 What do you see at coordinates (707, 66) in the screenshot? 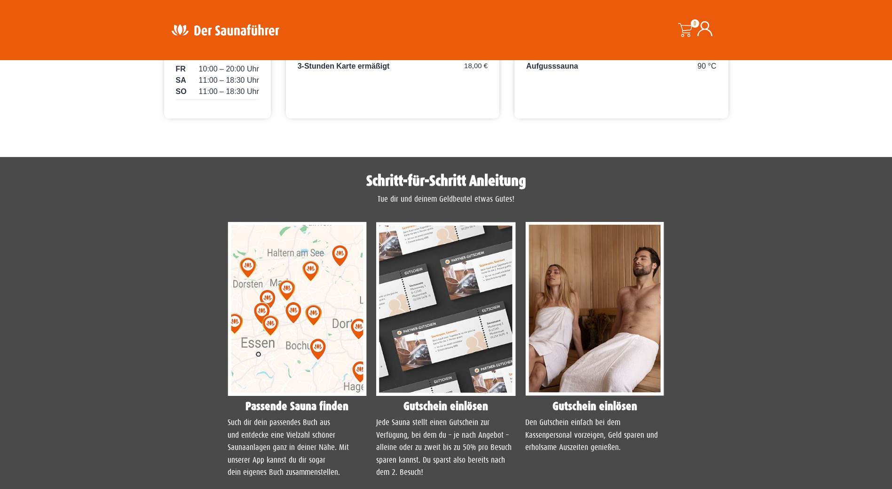
I see `span: 90 °C` at bounding box center [707, 66].